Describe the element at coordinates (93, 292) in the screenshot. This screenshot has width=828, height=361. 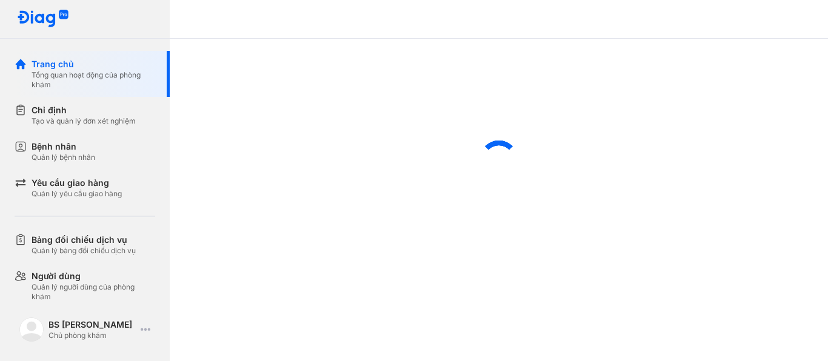
I see `div: Quản lý người dùng của phòng khám` at that location.